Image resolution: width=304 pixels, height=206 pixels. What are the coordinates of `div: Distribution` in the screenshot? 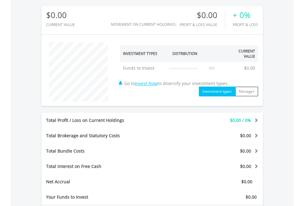 It's located at (185, 54).